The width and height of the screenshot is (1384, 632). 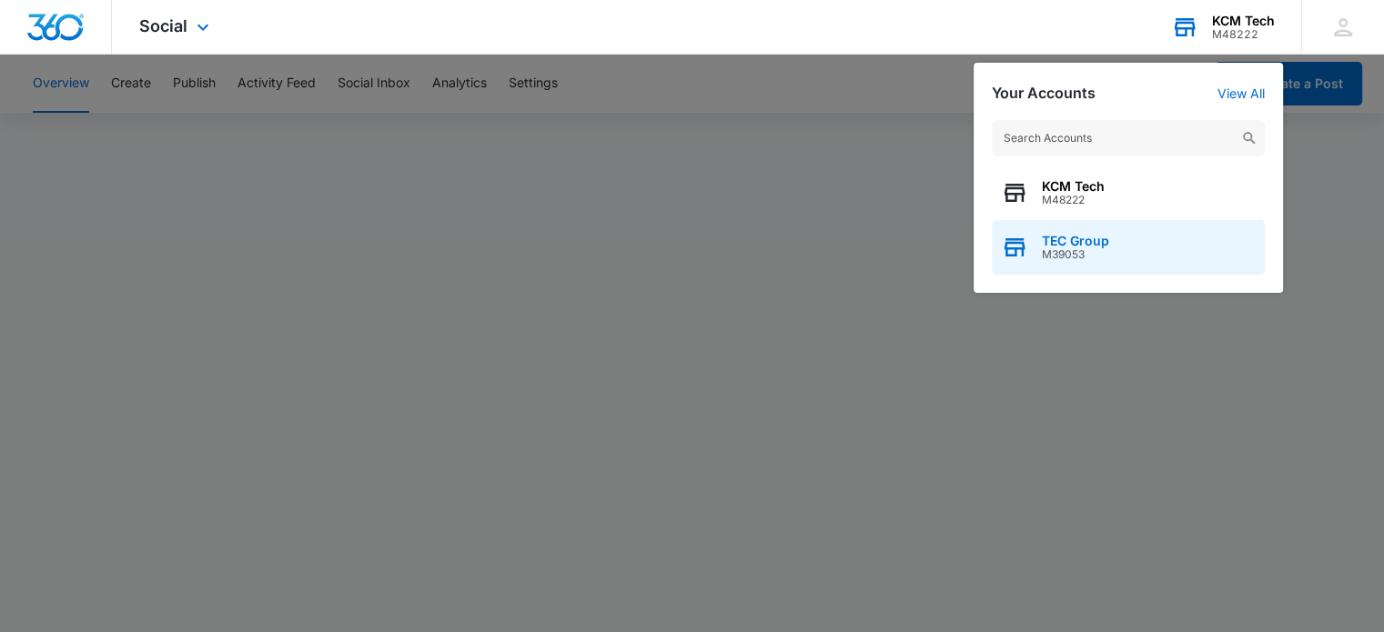 What do you see at coordinates (1128, 138) in the screenshot?
I see `input: Search Accounts` at bounding box center [1128, 138].